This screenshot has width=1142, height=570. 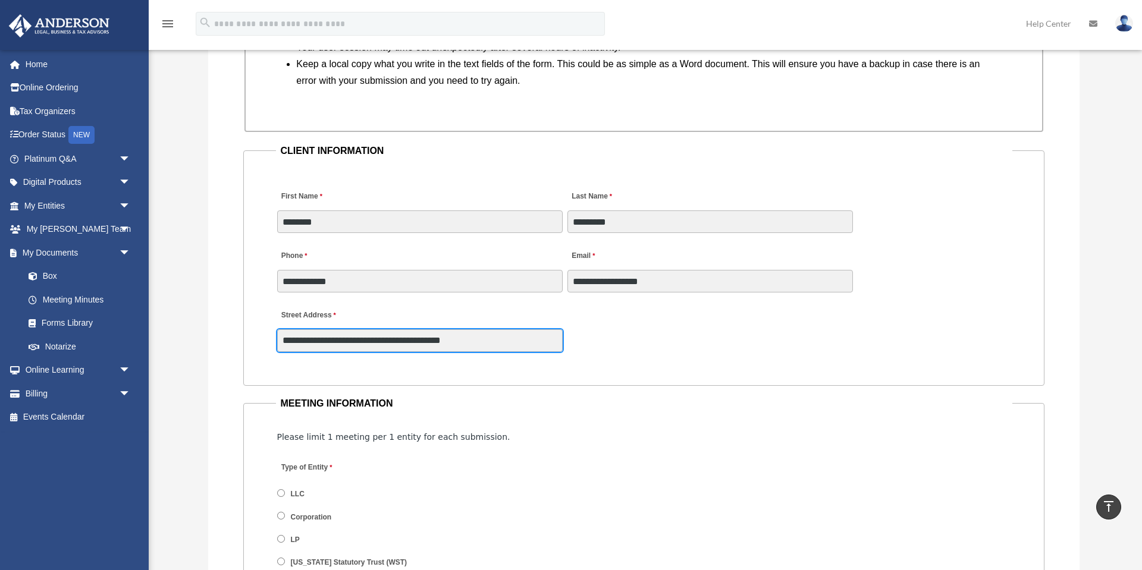 I want to click on label: LLC, so click(x=298, y=495).